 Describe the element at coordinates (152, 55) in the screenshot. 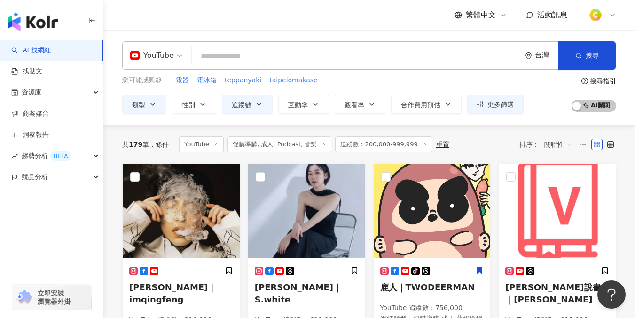

I see `div: YouTube` at that location.